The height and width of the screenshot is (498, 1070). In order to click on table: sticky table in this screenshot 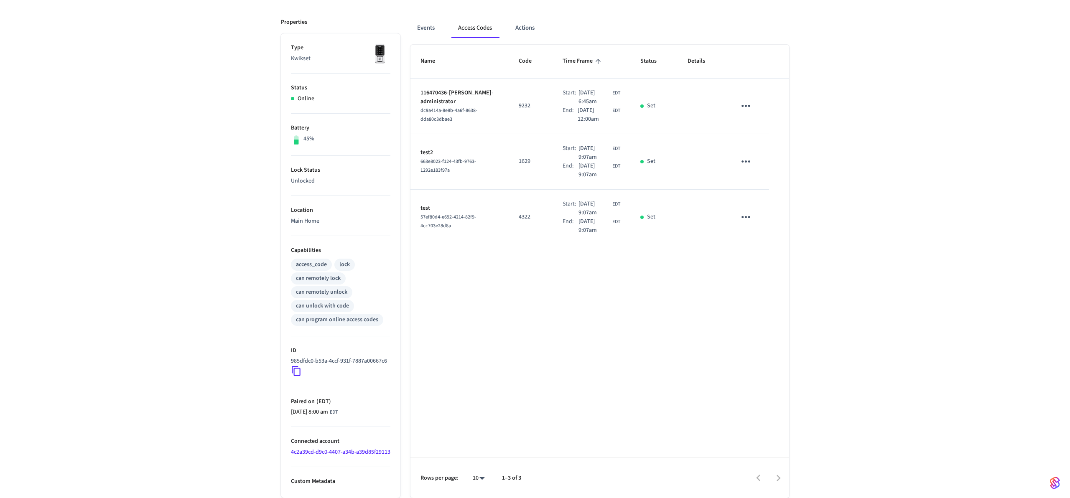, I will do `click(600, 145)`.